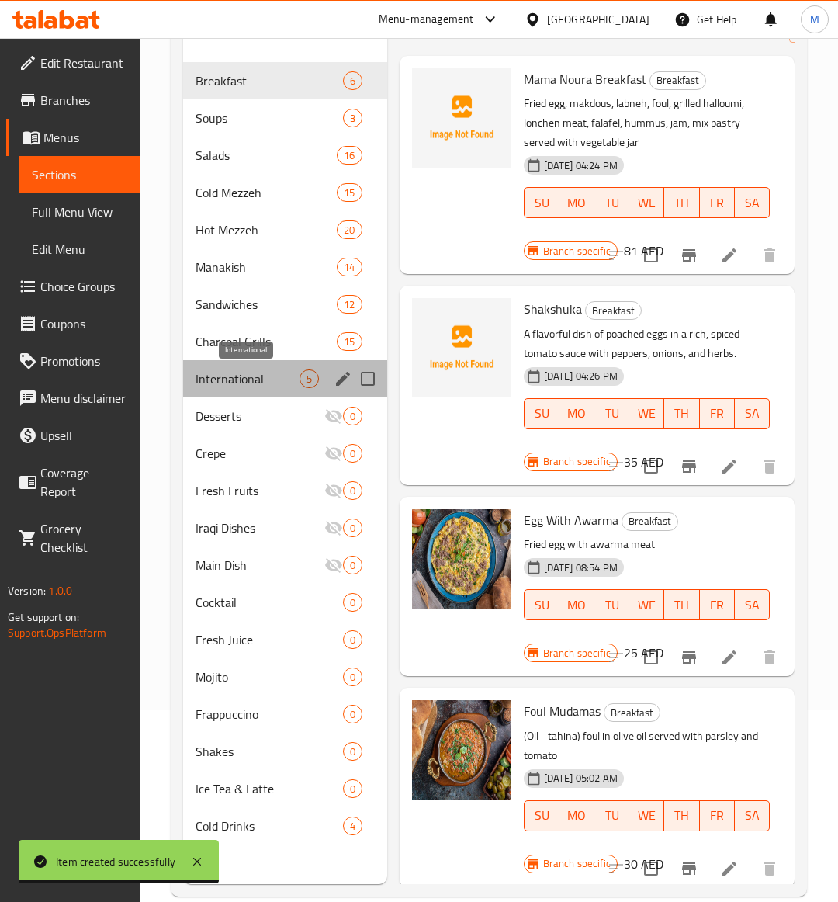 The image size is (838, 902). I want to click on button: WE, so click(646, 605).